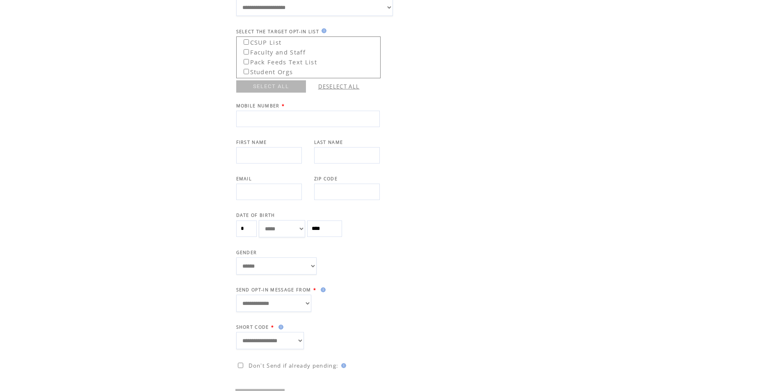 This screenshot has width=778, height=391. Describe the element at coordinates (328, 142) in the screenshot. I see `span: LAST NAME` at that location.